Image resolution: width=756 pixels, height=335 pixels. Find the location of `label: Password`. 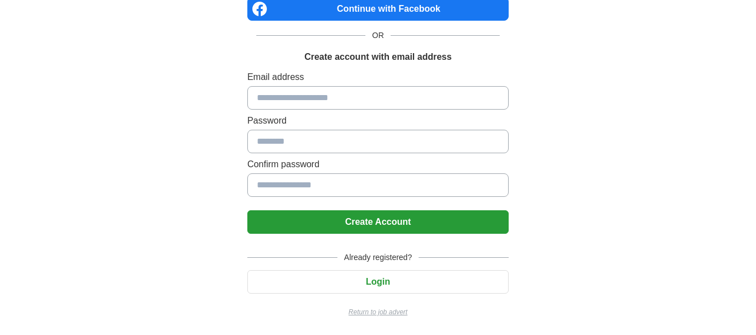

label: Password is located at coordinates (378, 121).